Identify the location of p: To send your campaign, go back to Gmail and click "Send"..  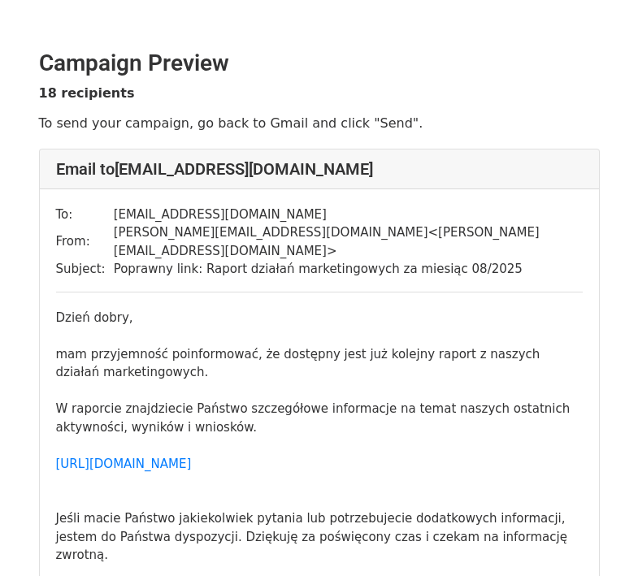
(319, 123).